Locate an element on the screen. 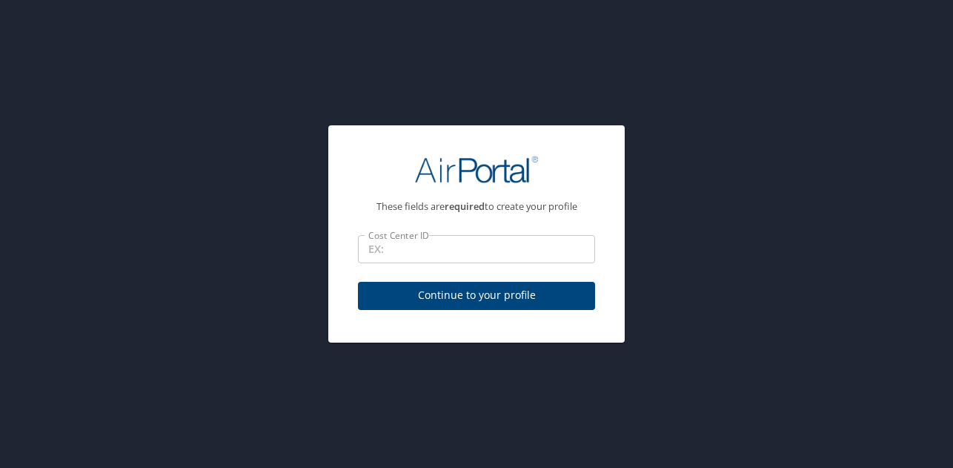 The width and height of the screenshot is (953, 468). strong: required is located at coordinates (465, 206).